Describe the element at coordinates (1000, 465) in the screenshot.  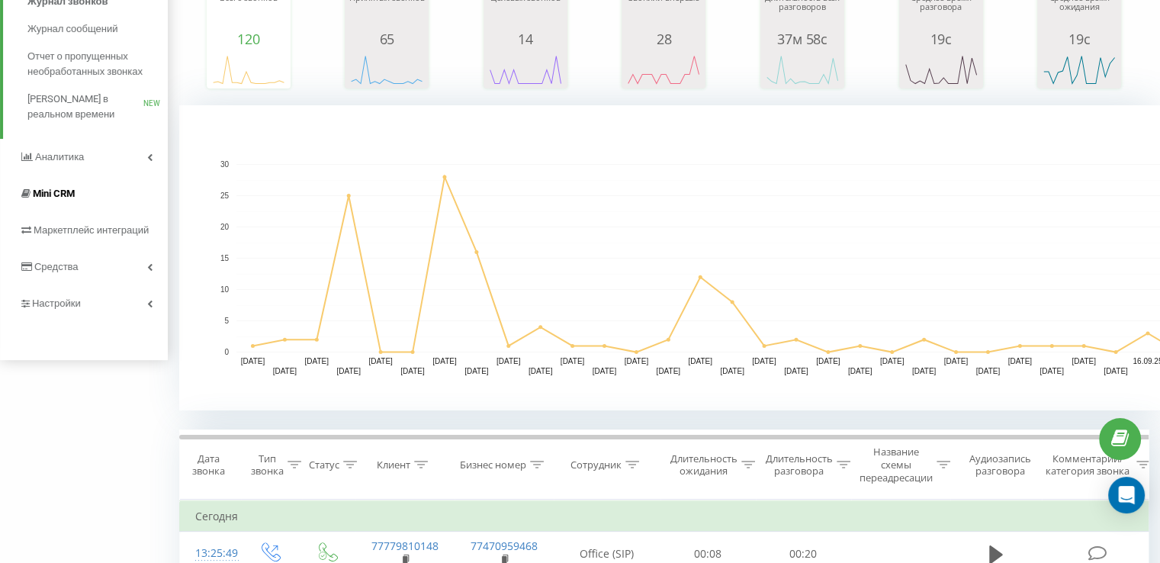
I see `div: Аудиозапись разговора` at that location.